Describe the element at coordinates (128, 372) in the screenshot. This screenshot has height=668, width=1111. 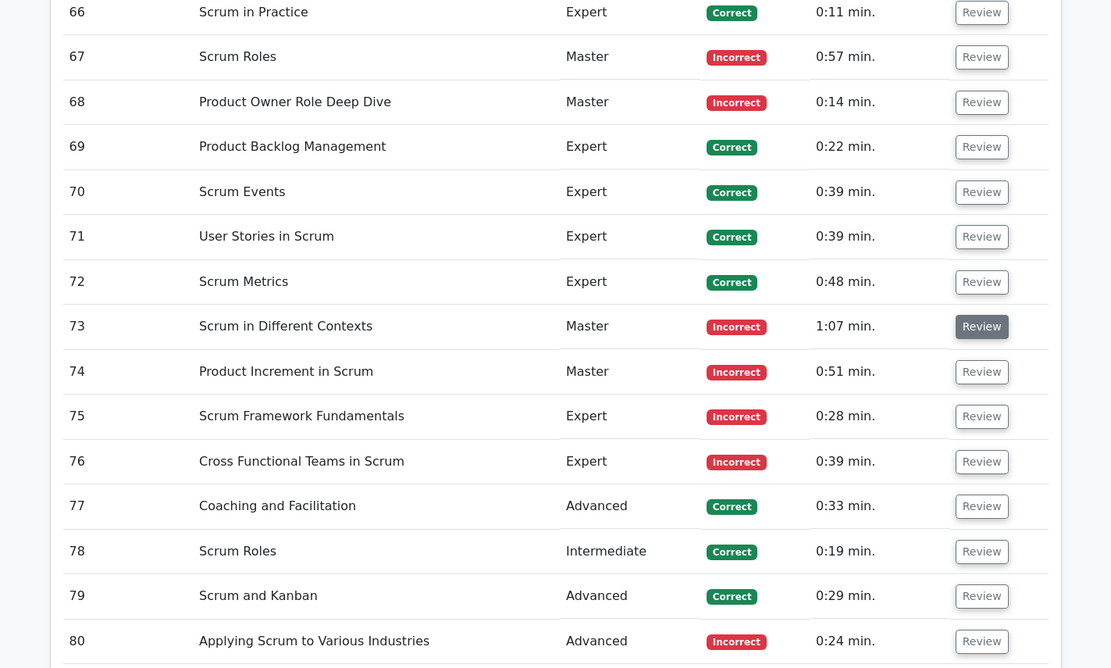
I see `td: 74` at that location.